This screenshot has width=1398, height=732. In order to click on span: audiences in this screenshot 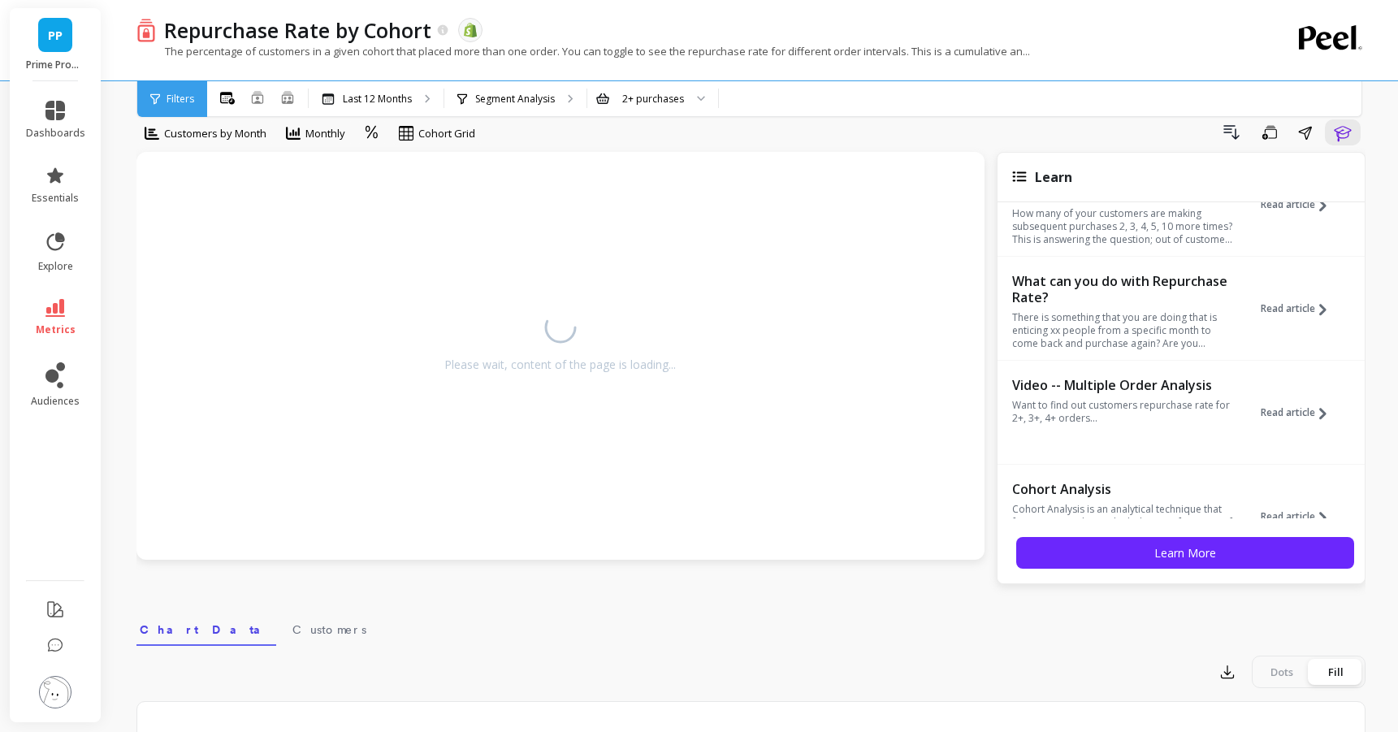, I will do `click(55, 401)`.